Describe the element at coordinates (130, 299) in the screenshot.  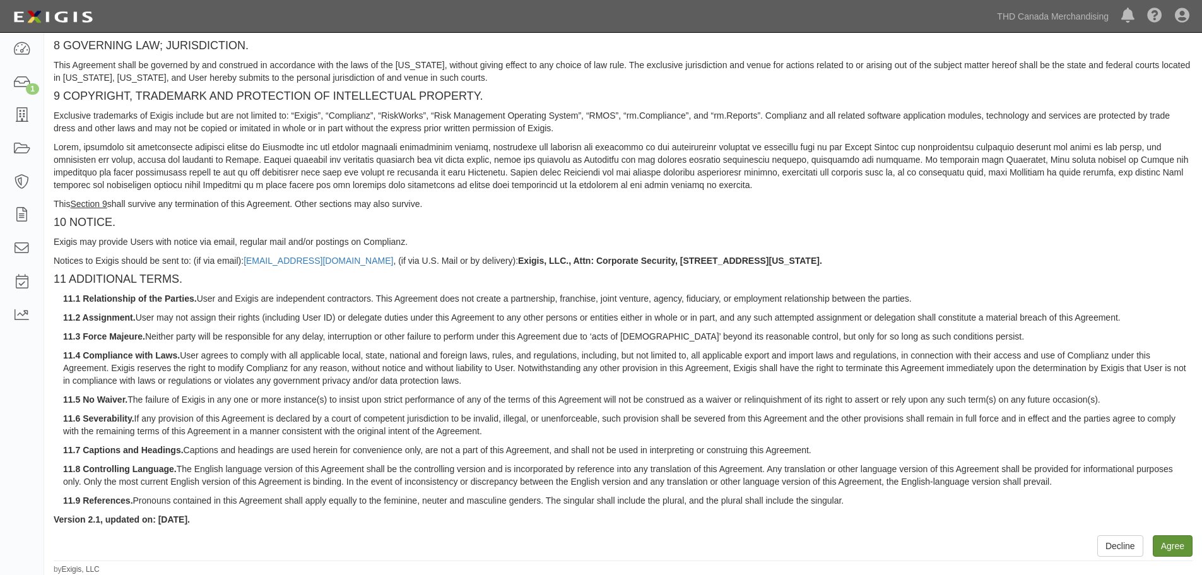
I see `strong: 11.1 Relationship of the Parties.` at that location.